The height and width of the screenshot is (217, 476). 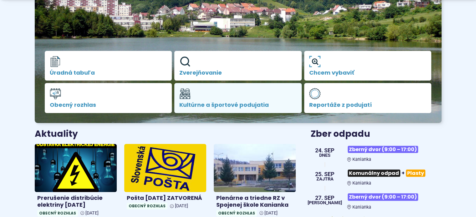 I want to click on span: Úradná tabuľa, so click(x=108, y=73).